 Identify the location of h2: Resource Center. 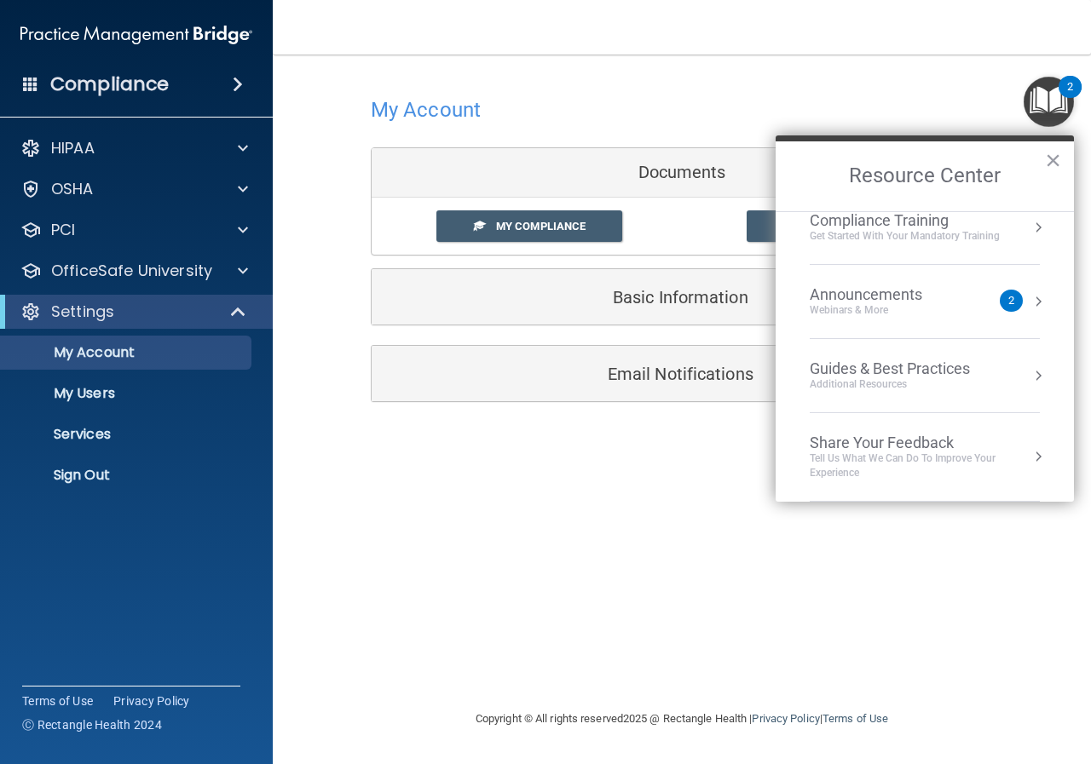
(924, 176).